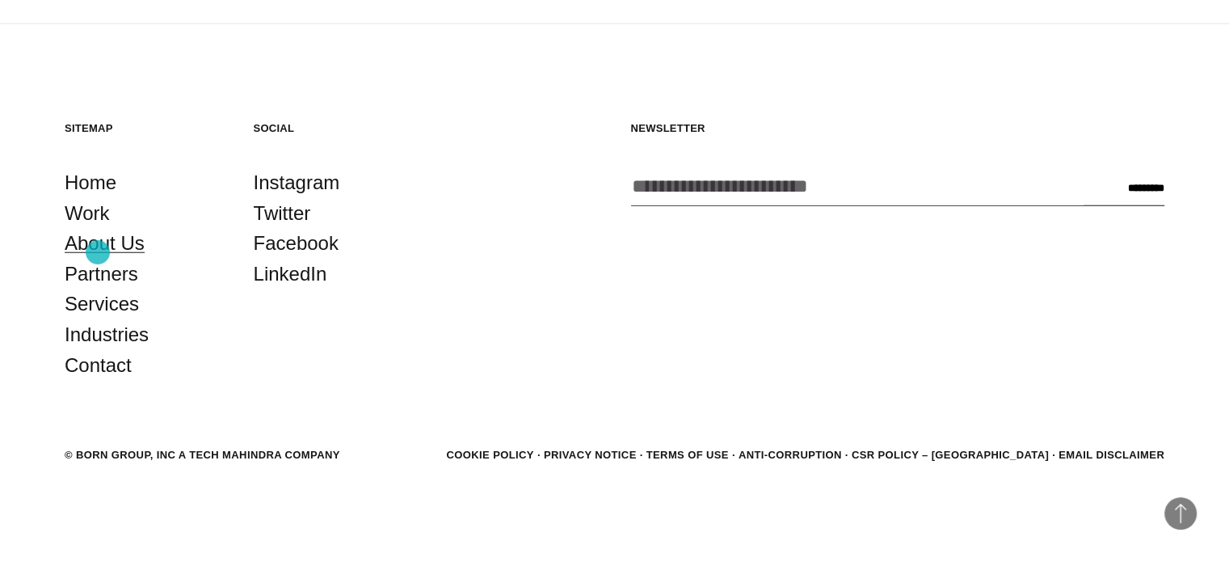  Describe the element at coordinates (143, 128) in the screenshot. I see `h5: Sitemap` at that location.